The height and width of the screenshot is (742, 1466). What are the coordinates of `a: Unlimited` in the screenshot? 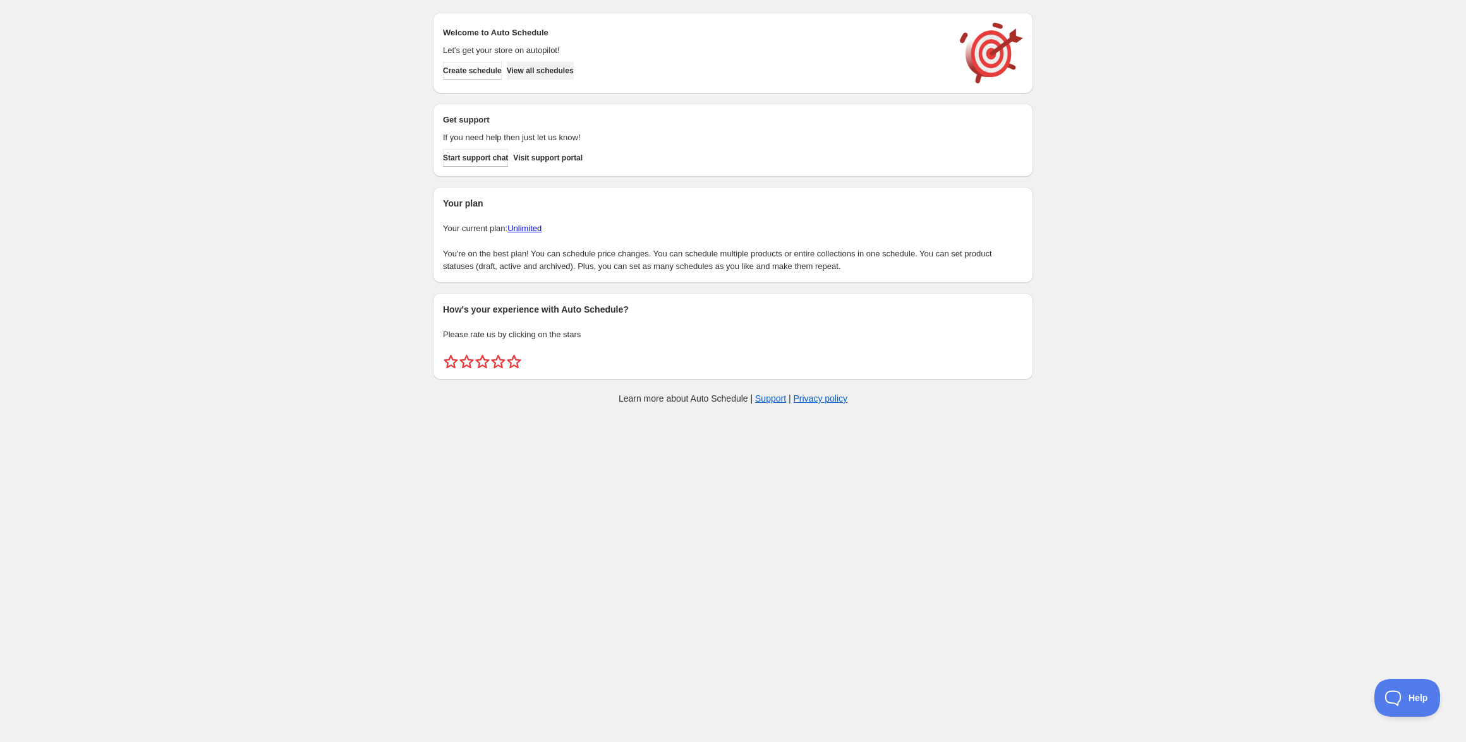 It's located at (524, 228).